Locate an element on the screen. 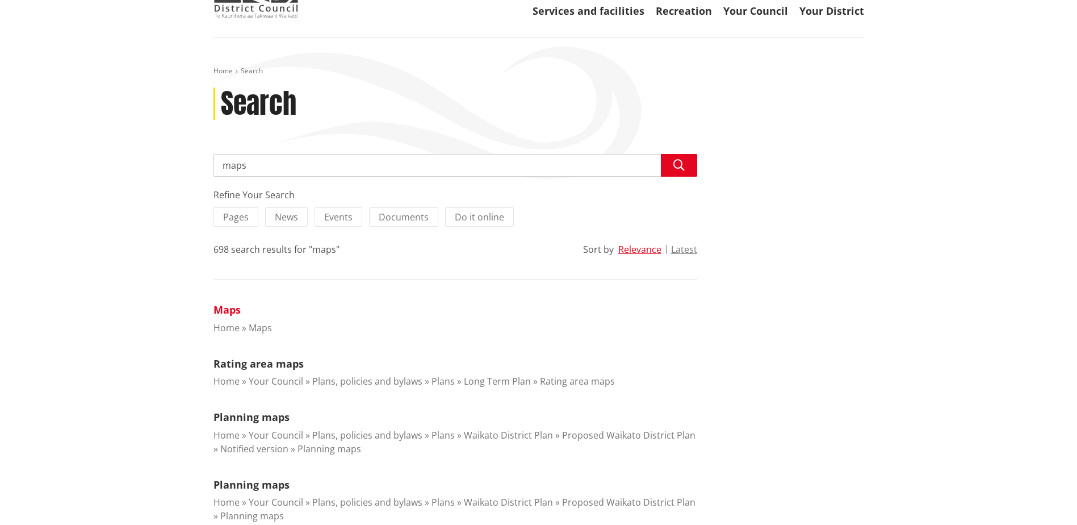 The image size is (1077, 525). a: Your District is located at coordinates (832, 11).